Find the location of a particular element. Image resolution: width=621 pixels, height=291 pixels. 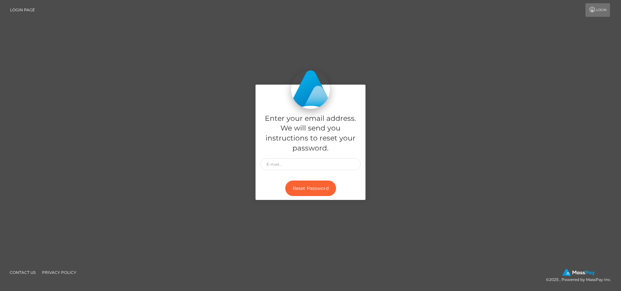

img: MassPay Login is located at coordinates (310, 90).